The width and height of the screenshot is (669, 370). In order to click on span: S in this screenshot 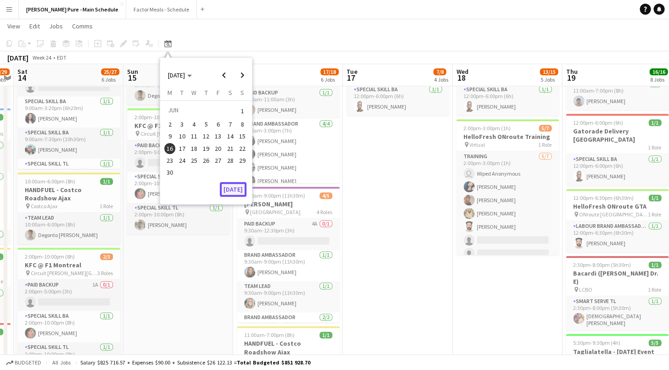, I will do `click(242, 93)`.